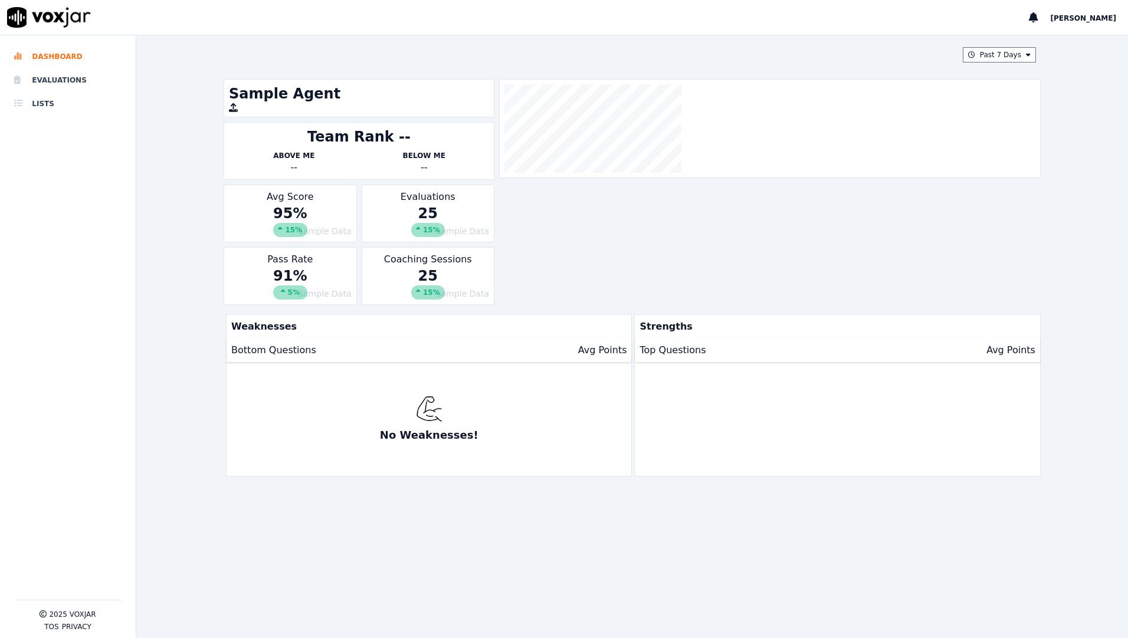 The height and width of the screenshot is (638, 1128). What do you see at coordinates (999, 55) in the screenshot?
I see `button: Past 7 Days` at bounding box center [999, 55].